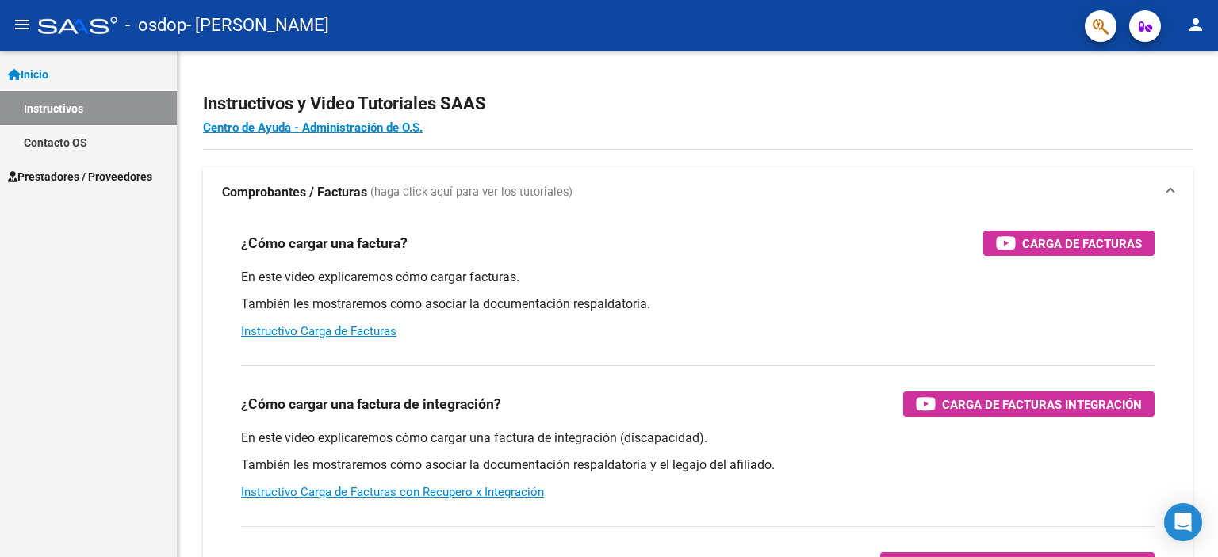  What do you see at coordinates (698, 193) in the screenshot?
I see `mat-expansion-panel-header: Comprobantes / Facturas (haga click aquí para ver los tutoriales)` at bounding box center [698, 193].